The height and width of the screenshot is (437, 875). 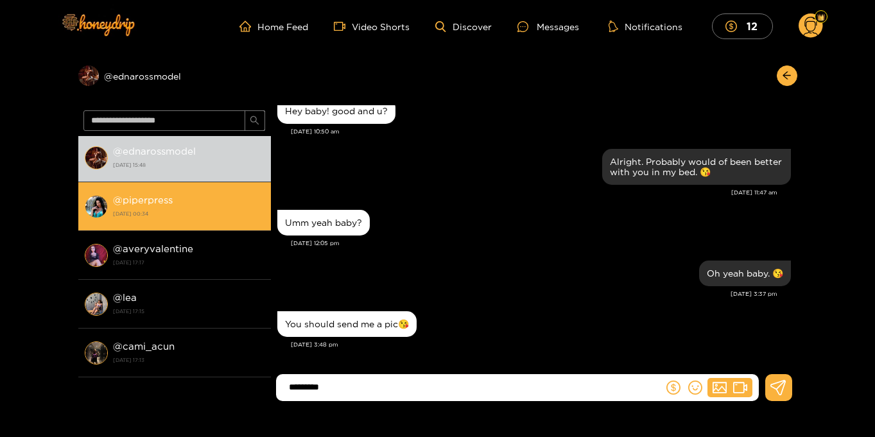 I want to click on div: @ednarossmodel, so click(x=175, y=76).